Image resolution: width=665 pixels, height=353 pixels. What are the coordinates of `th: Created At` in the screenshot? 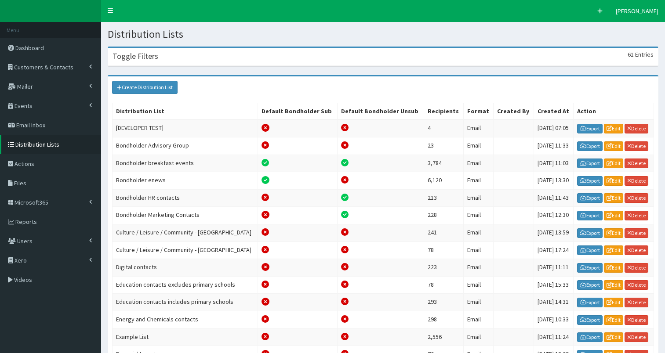 It's located at (553, 112).